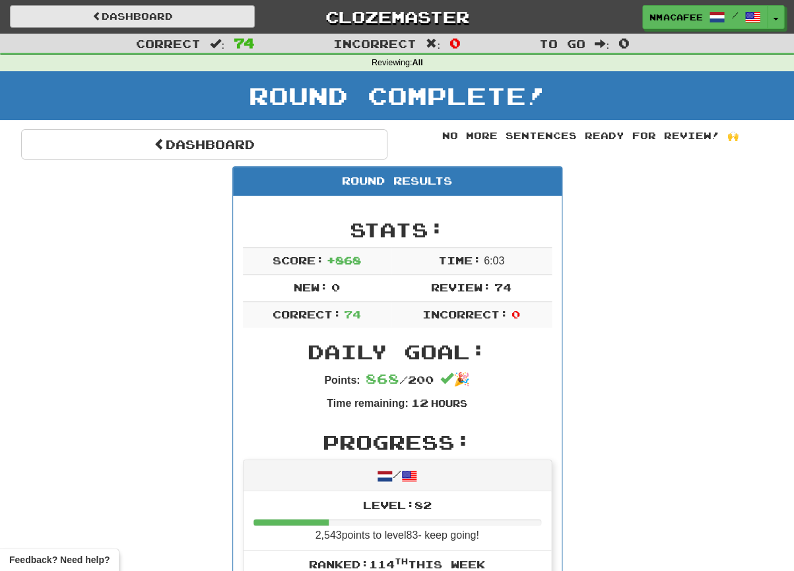  I want to click on span: + 868, so click(344, 260).